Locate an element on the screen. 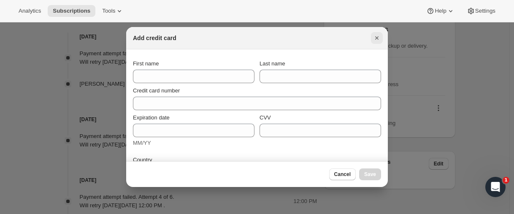  h2: Add credit card is located at coordinates (155, 38).